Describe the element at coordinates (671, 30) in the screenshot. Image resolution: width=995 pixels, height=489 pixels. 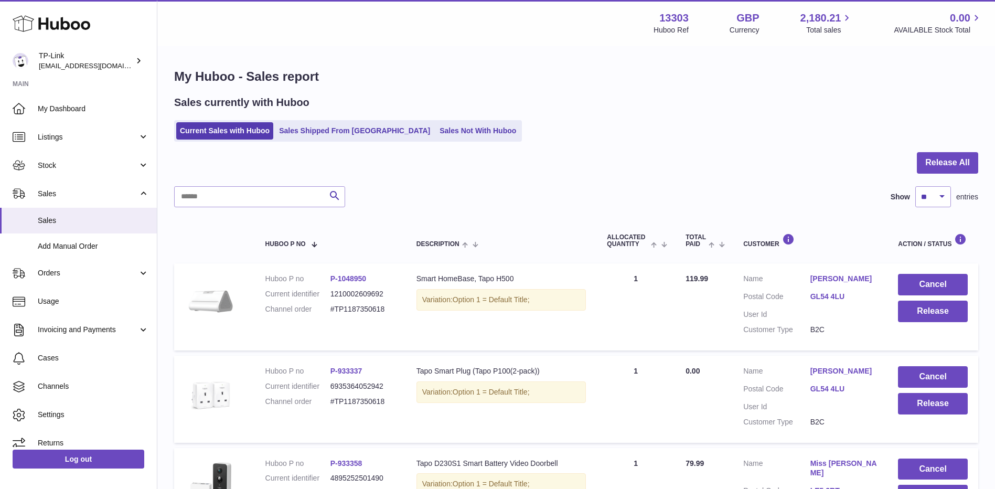
I see `div: Huboo Ref` at that location.